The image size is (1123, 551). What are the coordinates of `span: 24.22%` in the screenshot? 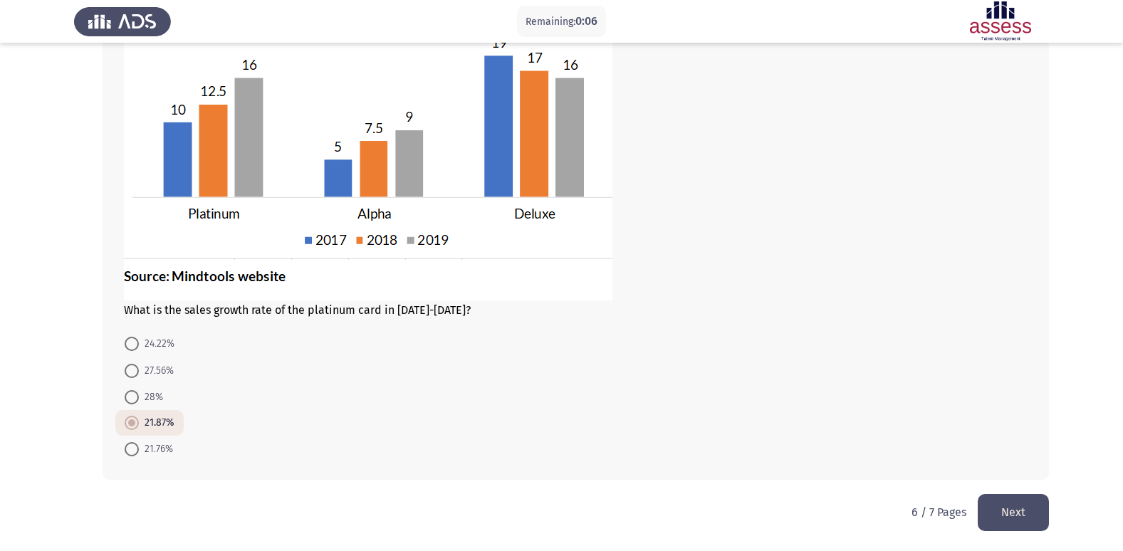 It's located at (157, 344).